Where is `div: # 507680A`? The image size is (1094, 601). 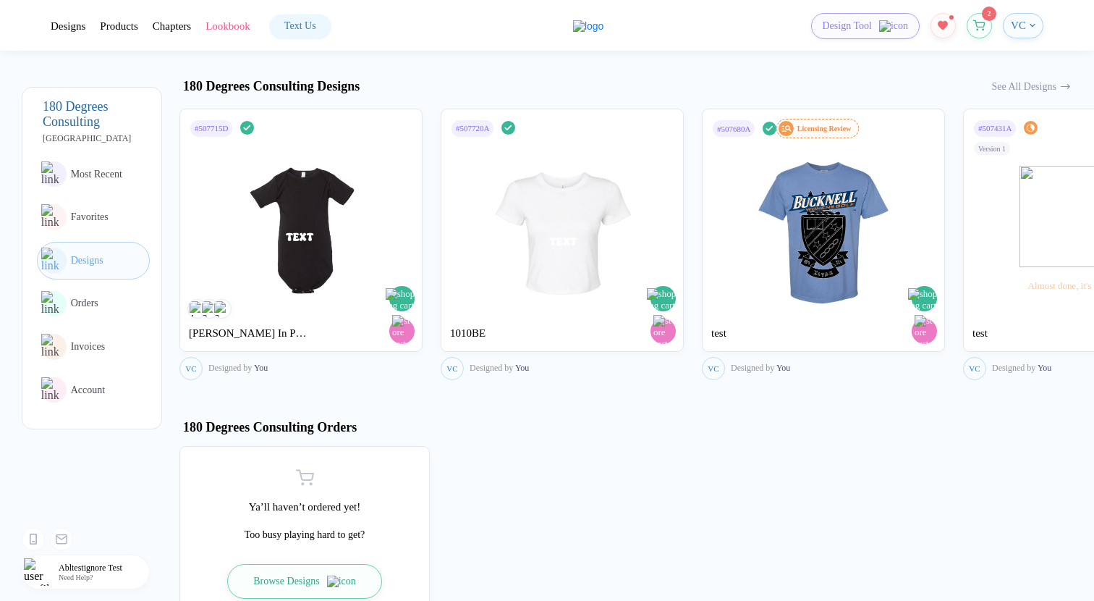 div: # 507680A is located at coordinates (734, 129).